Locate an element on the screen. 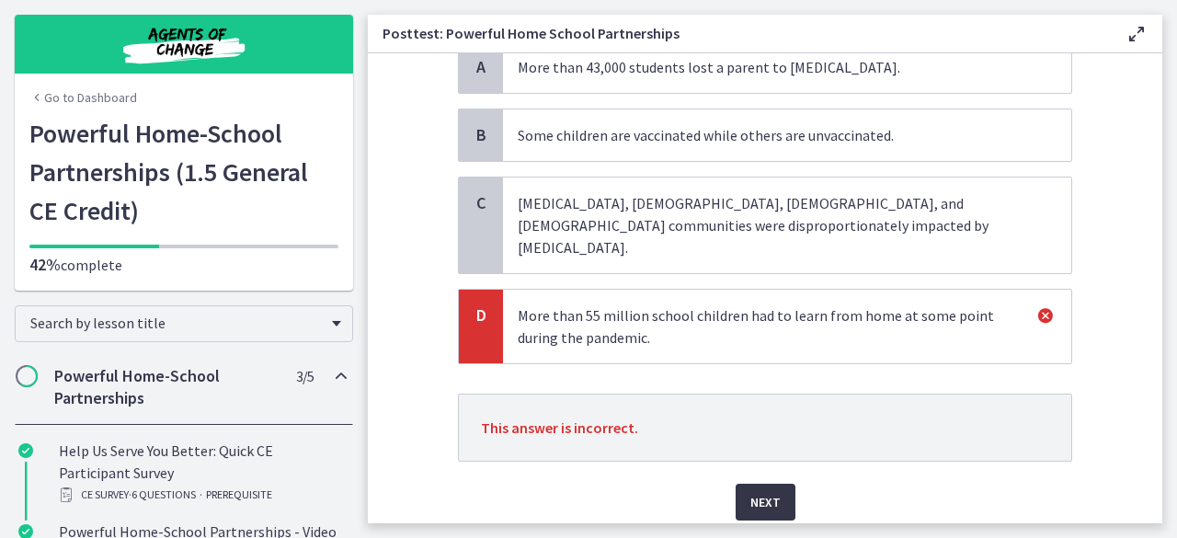 This screenshot has height=538, width=1177. span: 3 / 5 is located at coordinates (304, 376).